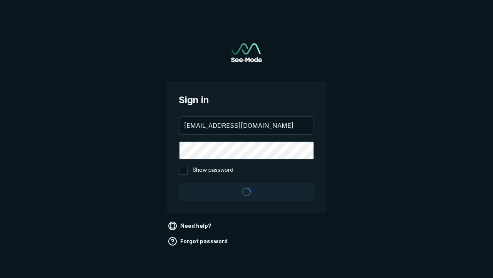 This screenshot has width=493, height=278. Describe the element at coordinates (247, 52) in the screenshot. I see `img: See-Mode Logo` at that location.